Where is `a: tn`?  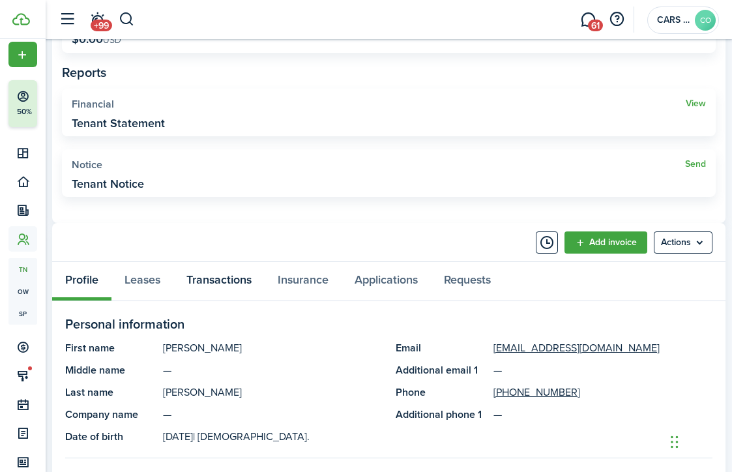 a: tn is located at coordinates (23, 269).